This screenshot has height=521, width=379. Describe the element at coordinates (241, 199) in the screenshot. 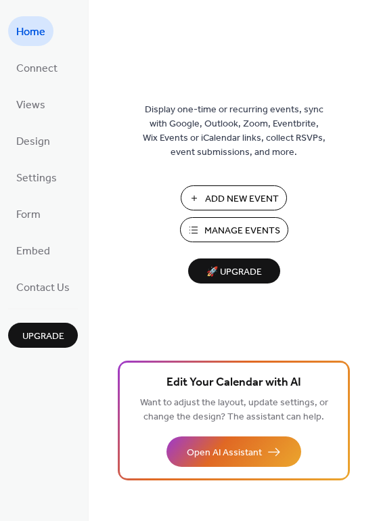

I see `span: Add New Event` at that location.